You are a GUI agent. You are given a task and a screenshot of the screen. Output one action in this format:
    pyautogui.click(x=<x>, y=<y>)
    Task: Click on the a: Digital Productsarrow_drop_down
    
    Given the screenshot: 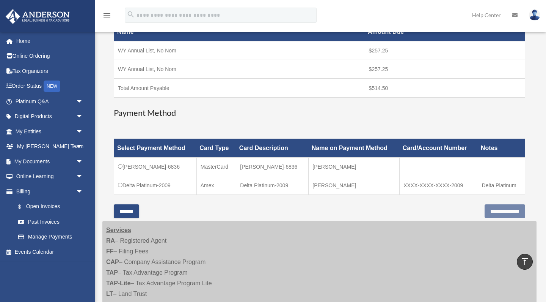 What is the action you would take?
    pyautogui.click(x=50, y=116)
    